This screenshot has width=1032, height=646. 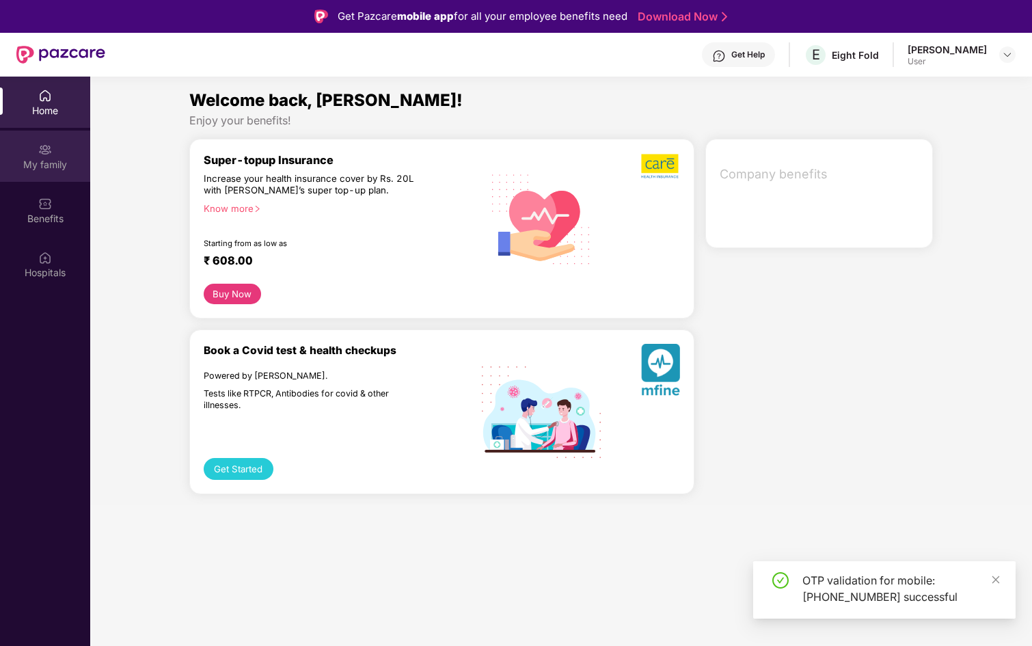 What do you see at coordinates (1008, 55) in the screenshot?
I see `img: svg+xml;base64,PHN2ZyBpZD0iRHJvcGRvd24tMzJ4MzIiIHhtbG5zPSJodHRwOi8vd3d3LnczLm9yZy8yMDAwL3N2ZyIgd2...` at bounding box center [1008, 55].